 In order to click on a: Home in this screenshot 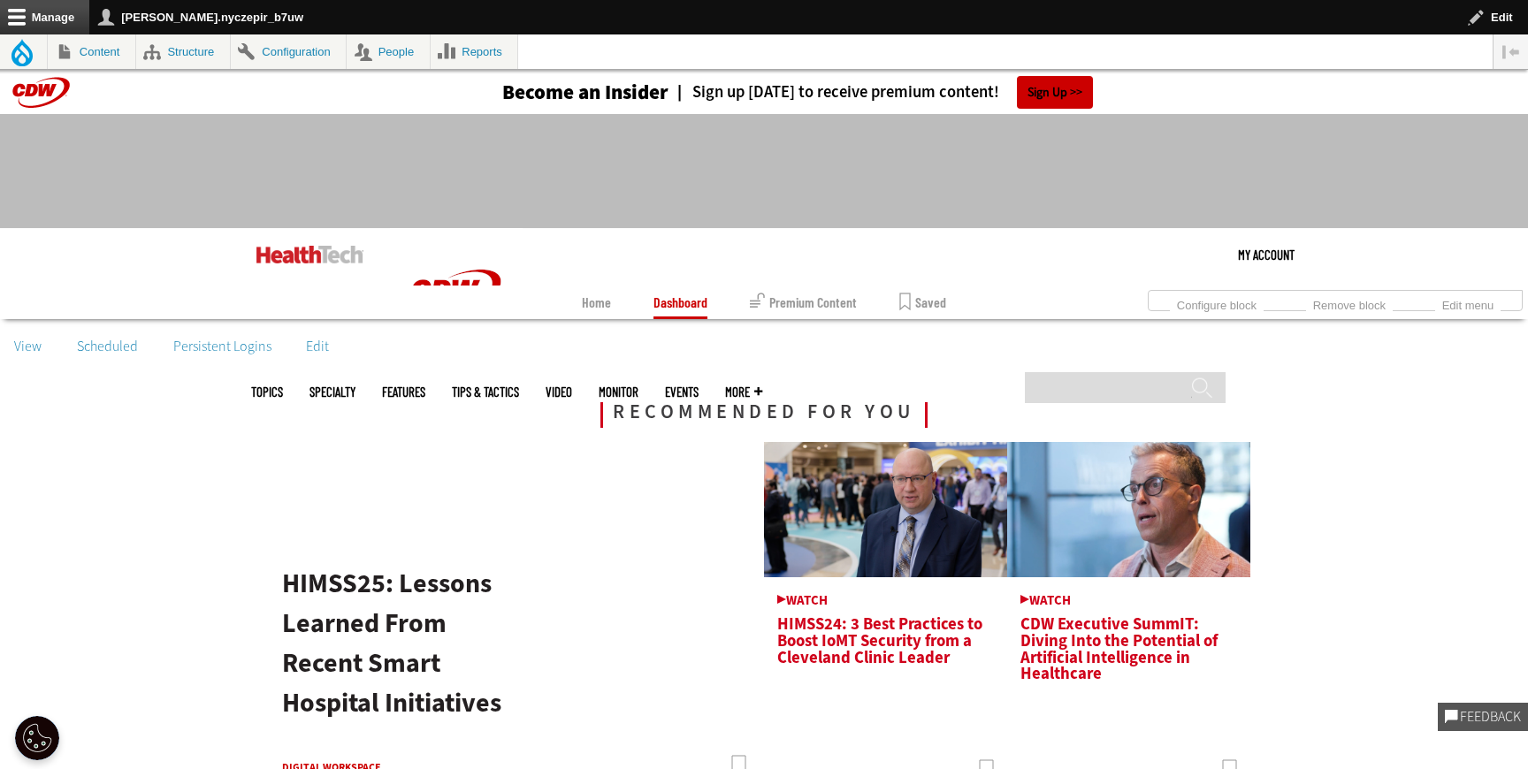, I will do `click(596, 302)`.